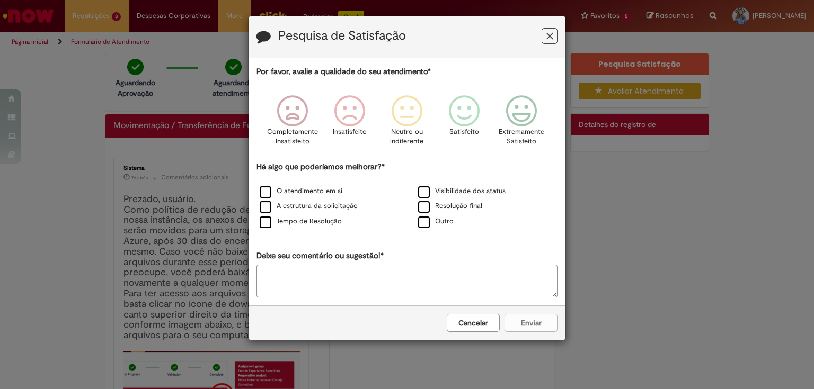  Describe the element at coordinates (521, 137) in the screenshot. I see `p: Extremamente Satisfeito` at that location.